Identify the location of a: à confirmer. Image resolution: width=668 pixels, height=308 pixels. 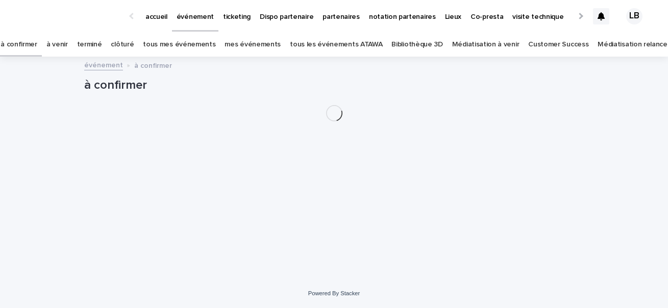
(19, 44).